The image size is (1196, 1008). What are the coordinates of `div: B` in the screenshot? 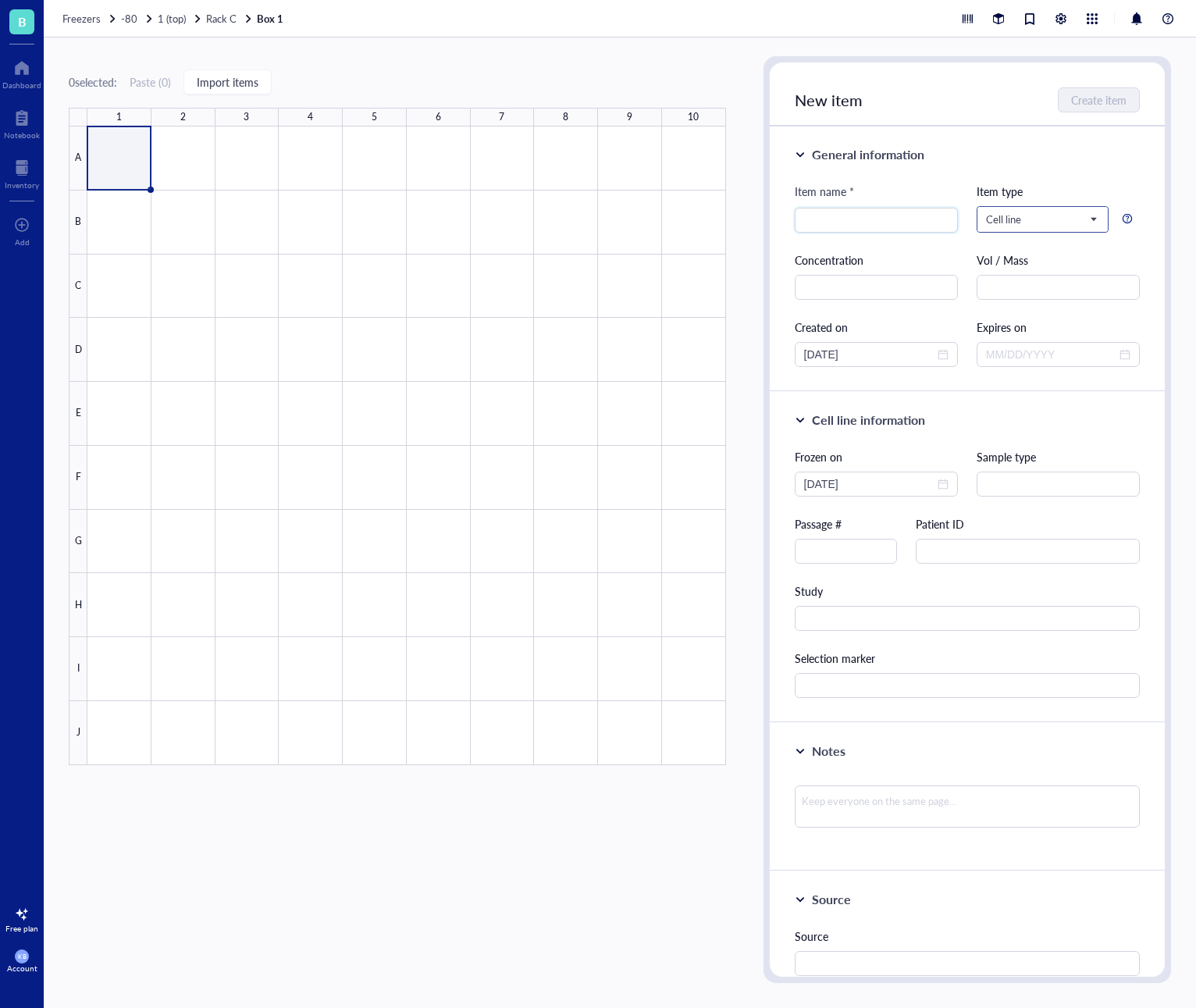 It's located at (78, 222).